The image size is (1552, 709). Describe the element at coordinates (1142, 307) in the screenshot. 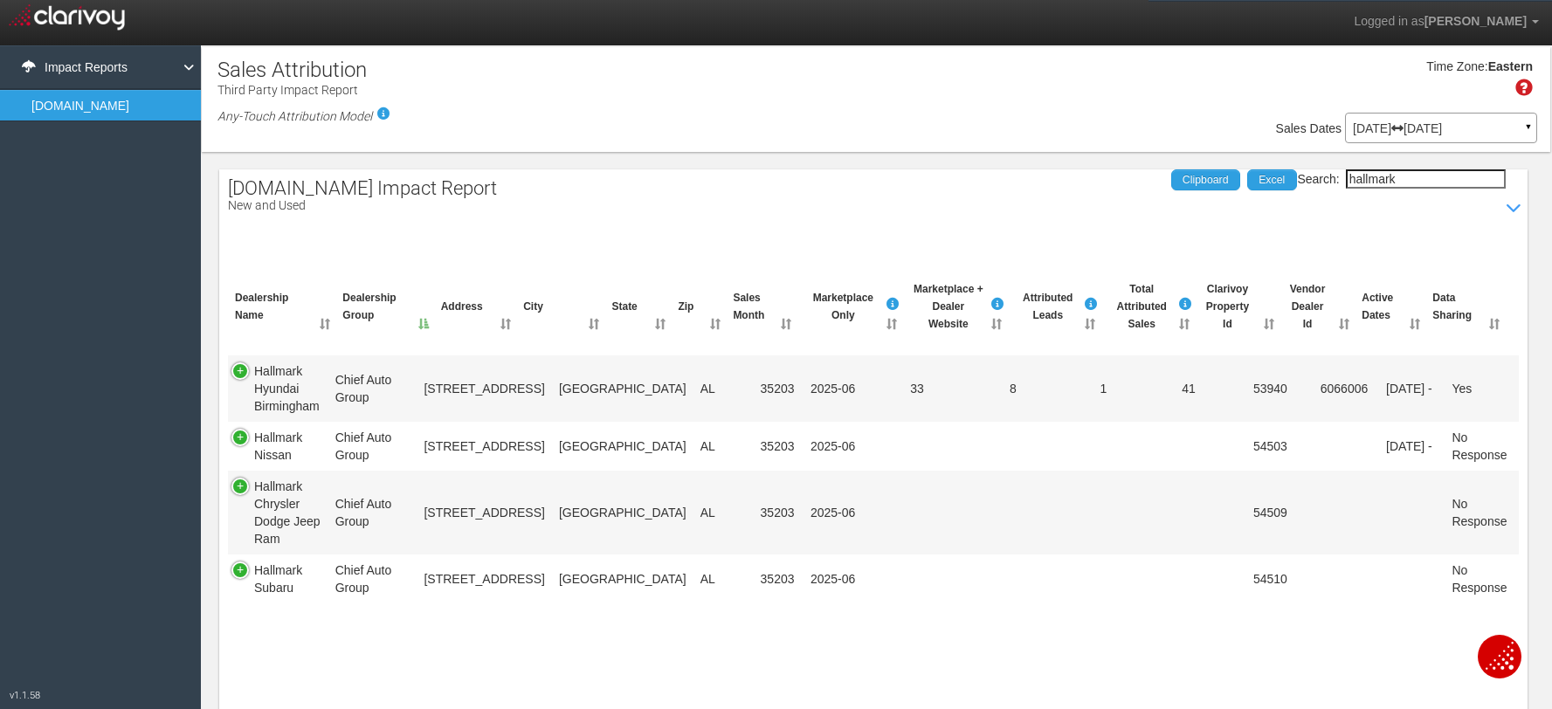

I see `span: Total Attributed Sales` at that location.